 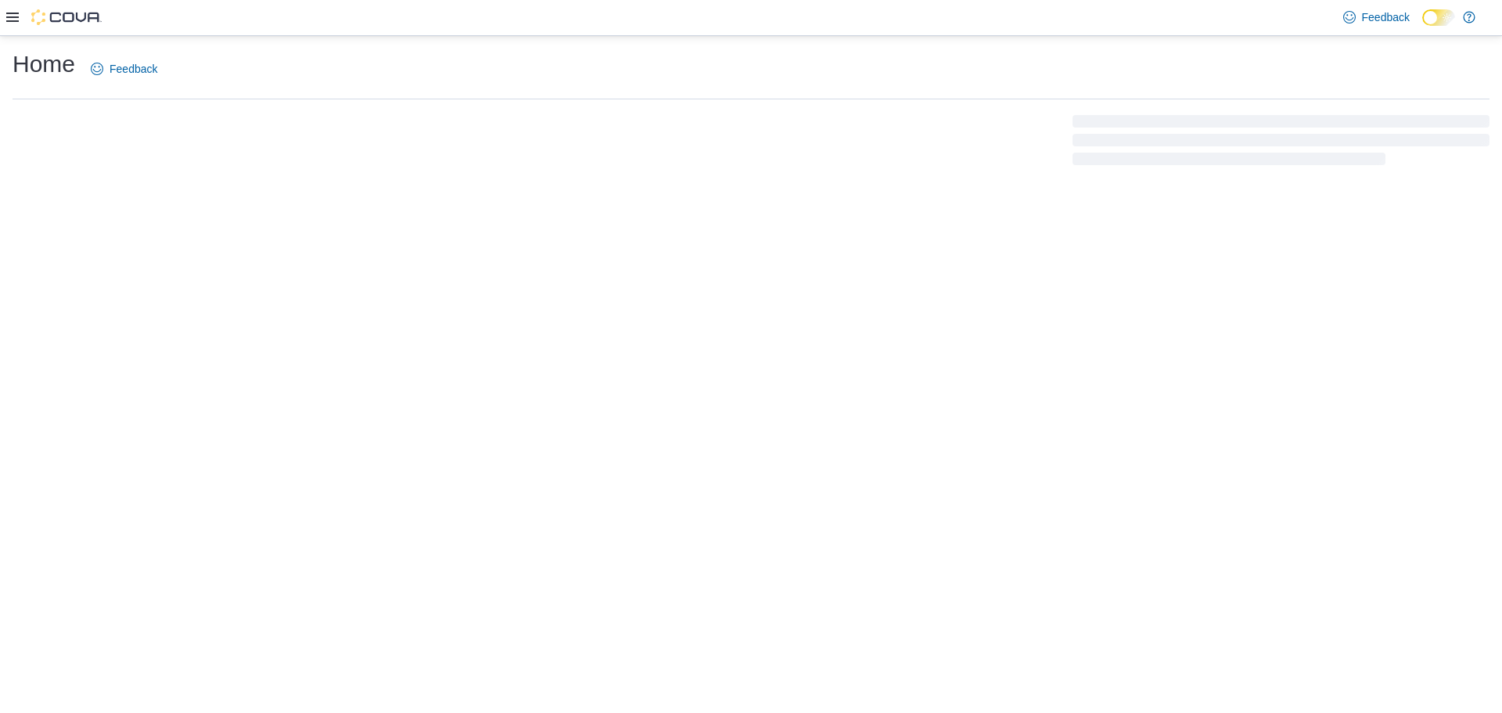 I want to click on span: Loading, so click(x=1281, y=143).